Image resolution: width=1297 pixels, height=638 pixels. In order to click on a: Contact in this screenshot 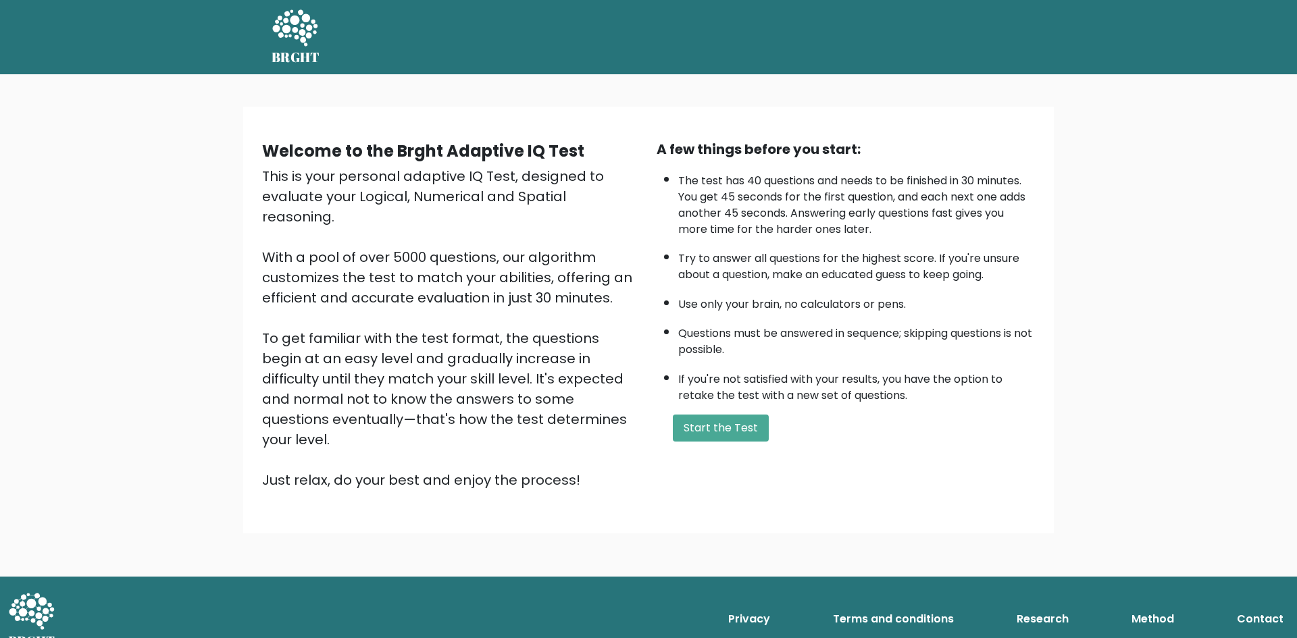, I will do `click(1260, 619)`.